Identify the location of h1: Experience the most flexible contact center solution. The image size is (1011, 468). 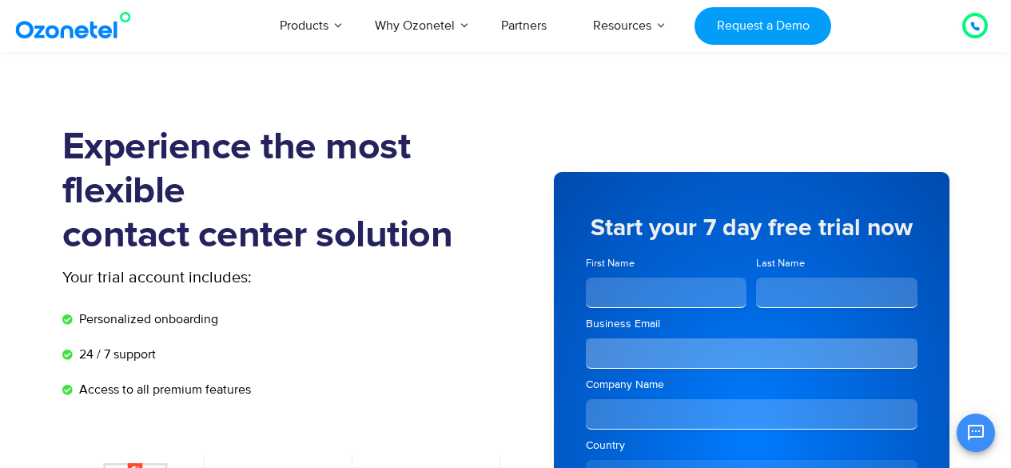
(284, 191).